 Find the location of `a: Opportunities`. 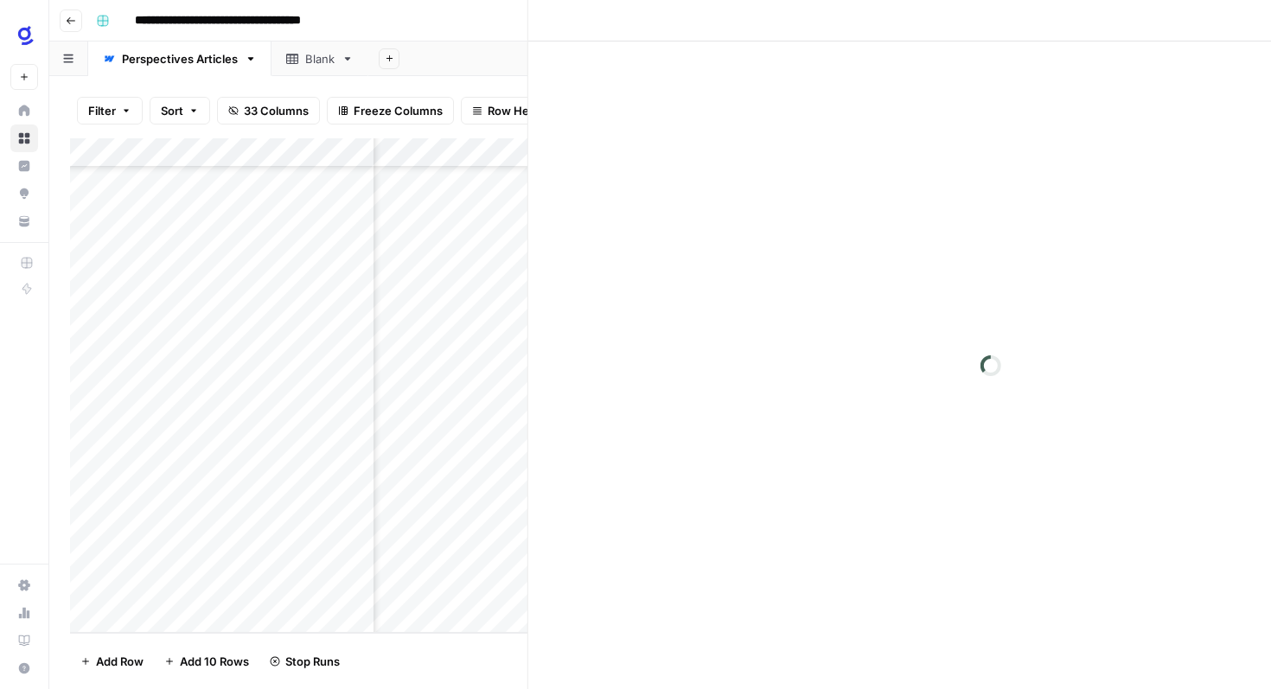

a: Opportunities is located at coordinates (24, 194).